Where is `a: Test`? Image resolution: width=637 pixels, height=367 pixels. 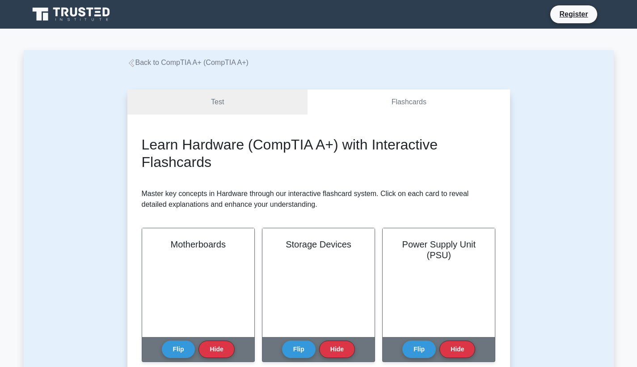
a: Test is located at coordinates (218, 102).